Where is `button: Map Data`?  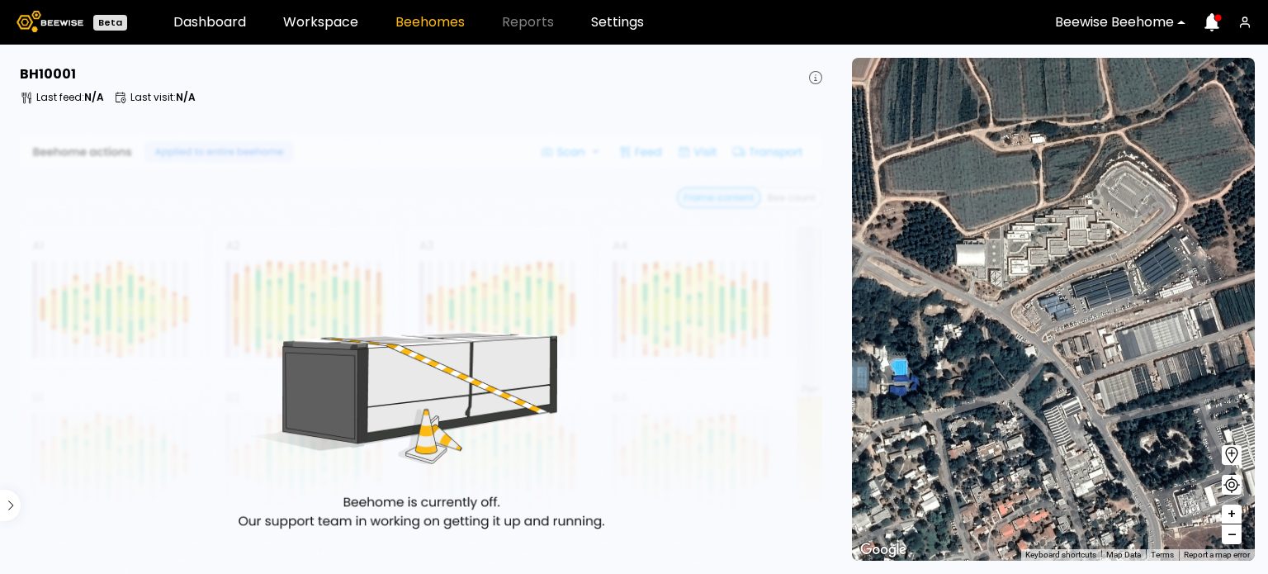 button: Map Data is located at coordinates (1124, 555).